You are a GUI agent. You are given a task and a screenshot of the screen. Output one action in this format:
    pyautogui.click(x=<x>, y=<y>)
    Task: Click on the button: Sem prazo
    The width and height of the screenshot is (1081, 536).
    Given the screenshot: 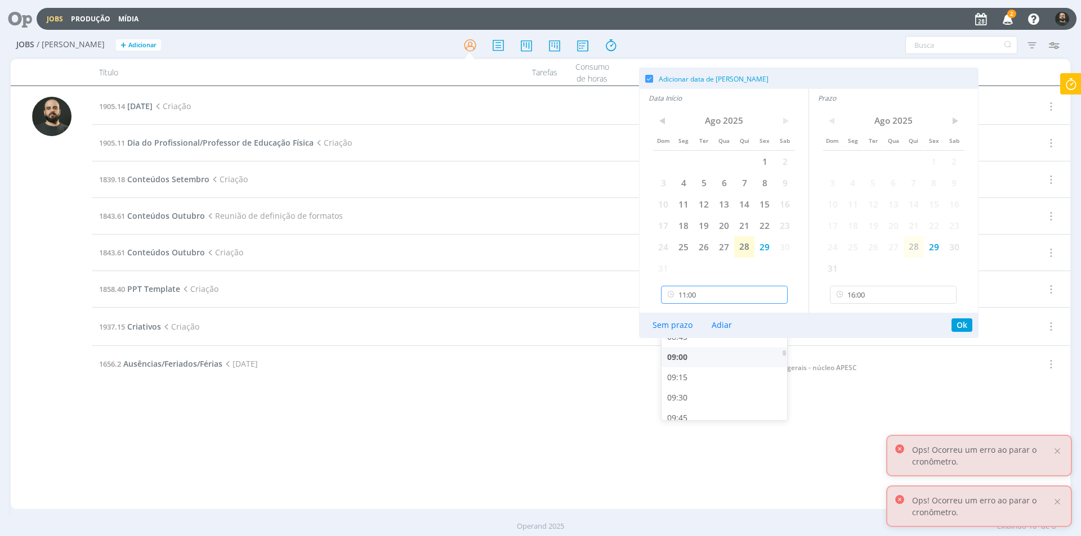 What is the action you would take?
    pyautogui.click(x=672, y=325)
    